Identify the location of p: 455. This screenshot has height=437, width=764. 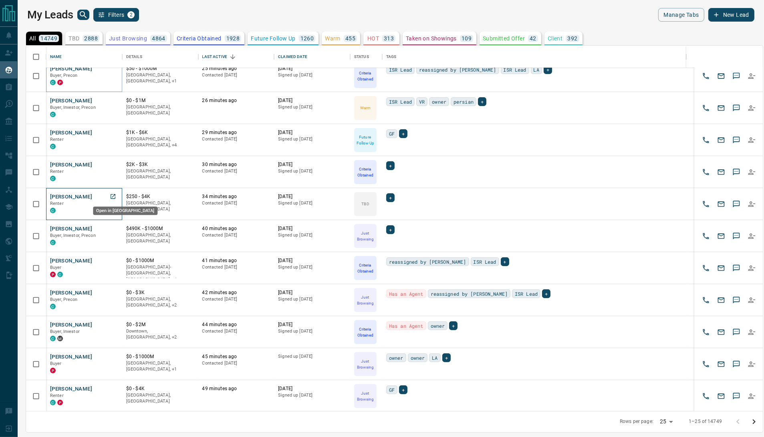
(350, 38).